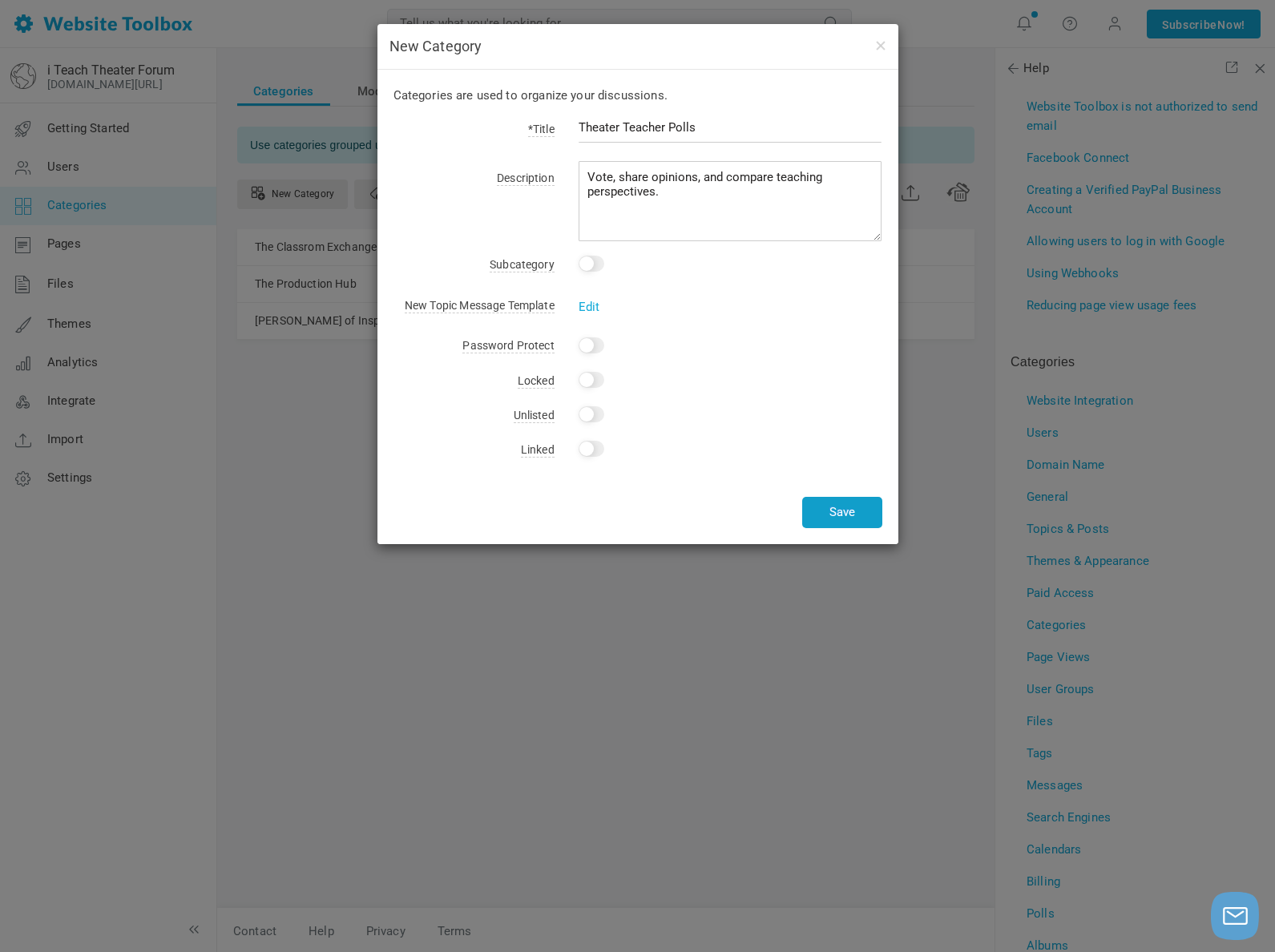 The height and width of the screenshot is (952, 1275). Describe the element at coordinates (638, 95) in the screenshot. I see `p: Categories are used to organize your discussions.` at that location.